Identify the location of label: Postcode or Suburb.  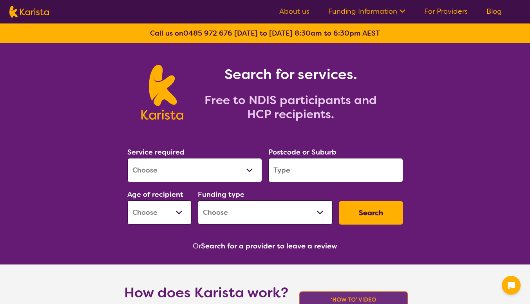
(302, 152).